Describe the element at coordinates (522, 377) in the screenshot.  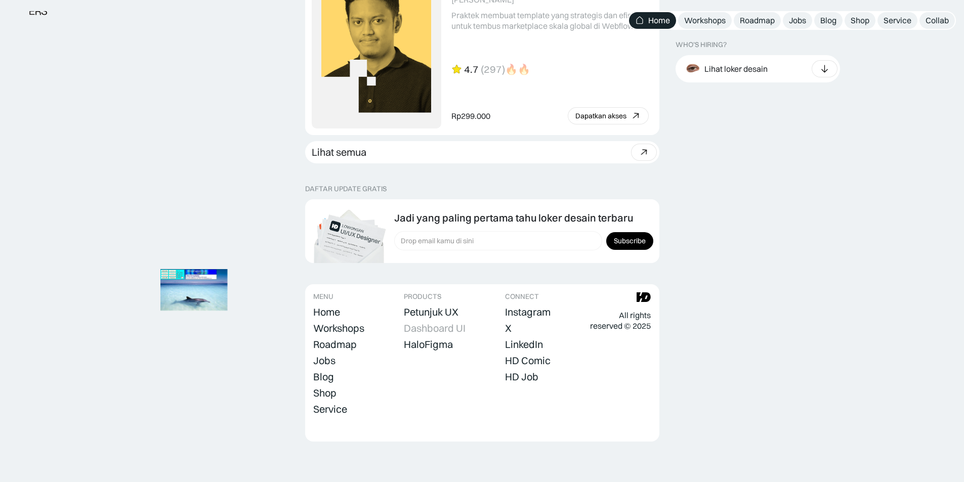
I see `a: HD Job` at that location.